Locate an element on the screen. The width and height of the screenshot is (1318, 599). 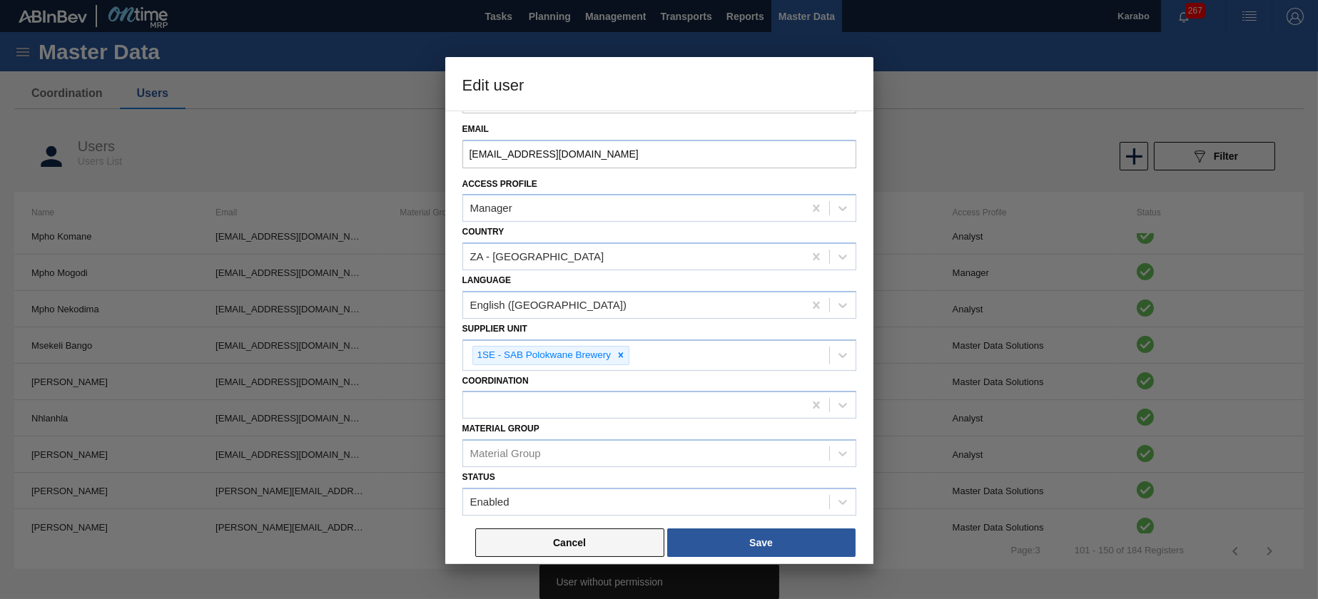
div: Manager is located at coordinates (491, 208).